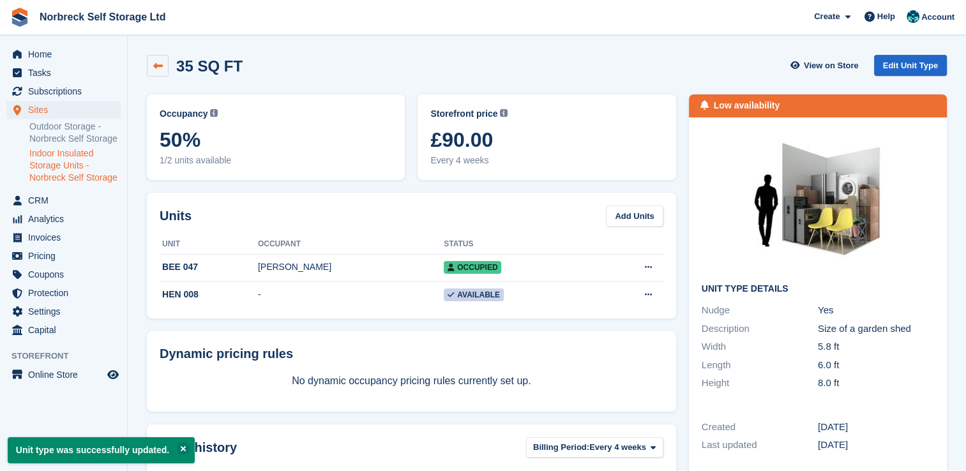  Describe the element at coordinates (276, 140) in the screenshot. I see `span: 50%` at that location.